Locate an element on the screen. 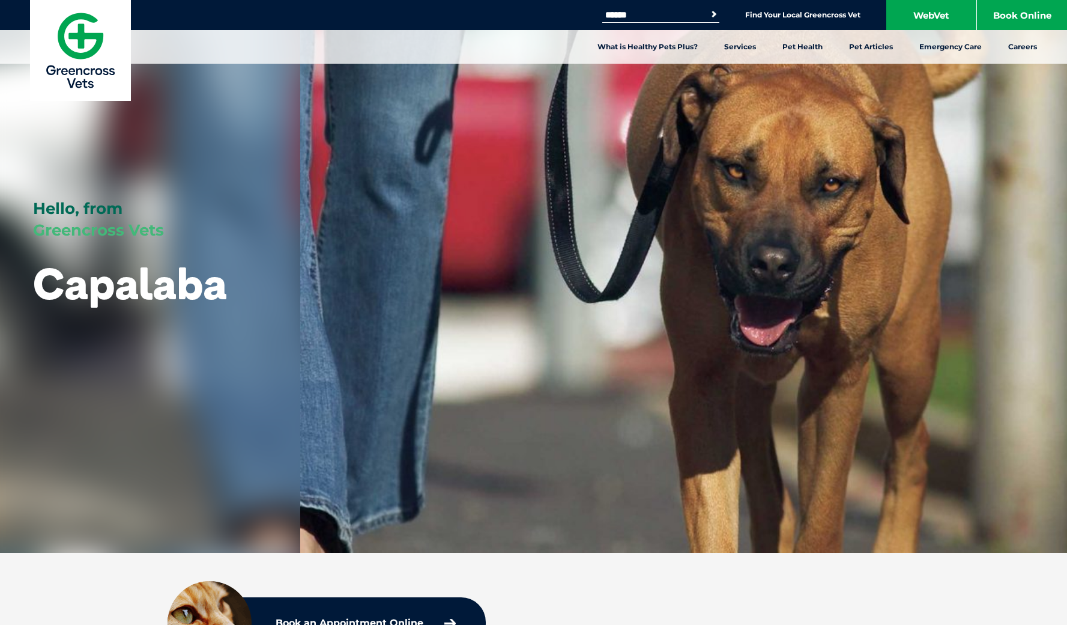 The width and height of the screenshot is (1067, 625). button: Search is located at coordinates (714, 14).